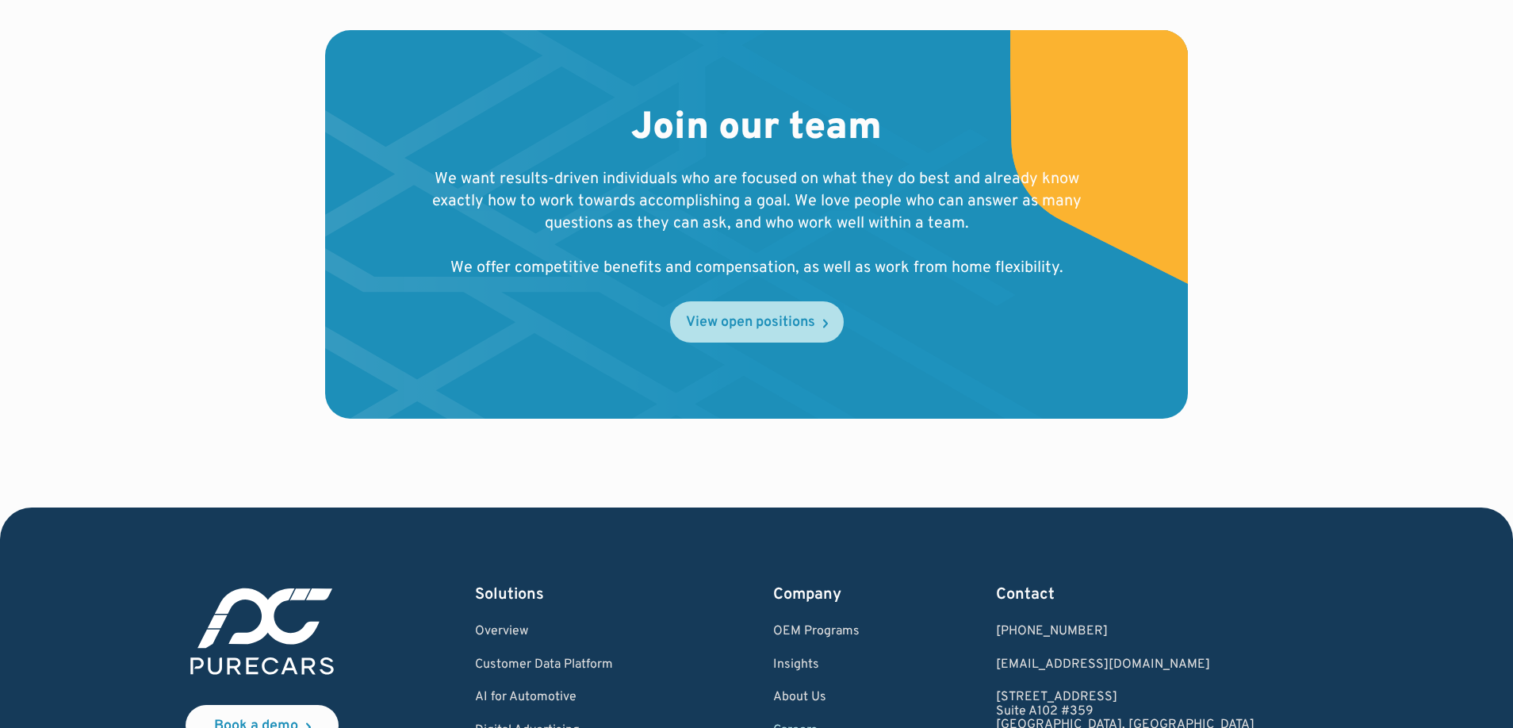 This screenshot has width=1513, height=728. I want to click on div: Company, so click(816, 595).